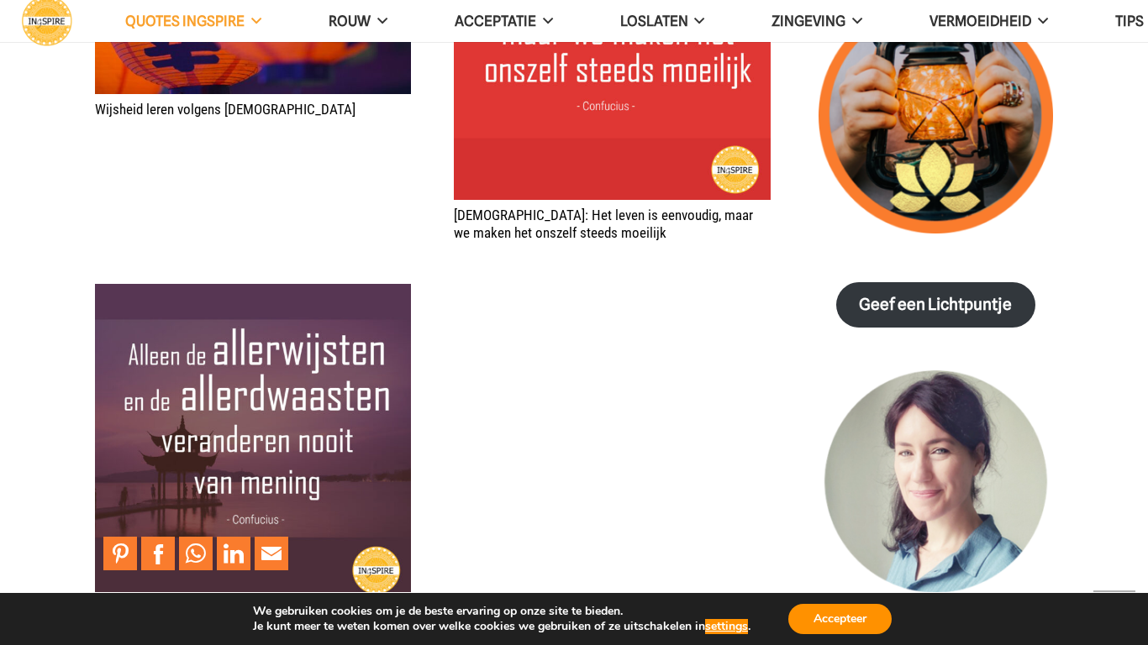  What do you see at coordinates (935, 487) in the screenshot?
I see `img: Inge Geertzen - schrijfster Ingspire.nl, markteer en handmassage therapeut` at bounding box center [935, 487].